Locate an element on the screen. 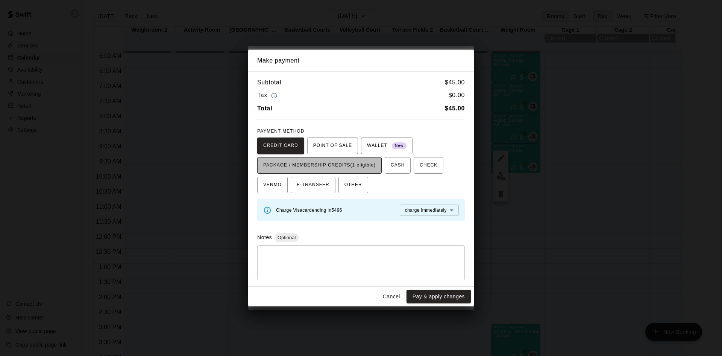 This screenshot has height=356, width=722. span: Optional is located at coordinates (287, 237).